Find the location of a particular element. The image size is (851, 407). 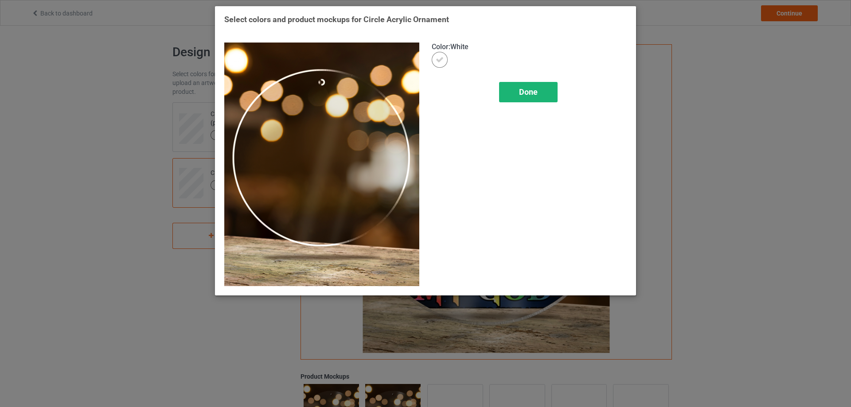

span: Select colors and product mockups for Circle Acrylic Ornament is located at coordinates (336, 19).